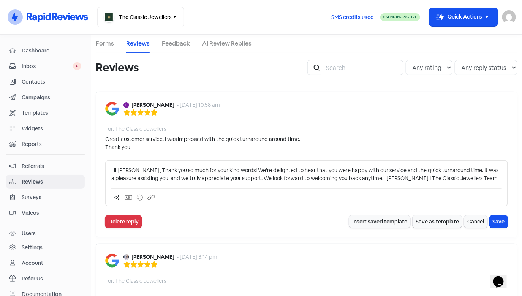  I want to click on span: Sending Active, so click(401, 17).